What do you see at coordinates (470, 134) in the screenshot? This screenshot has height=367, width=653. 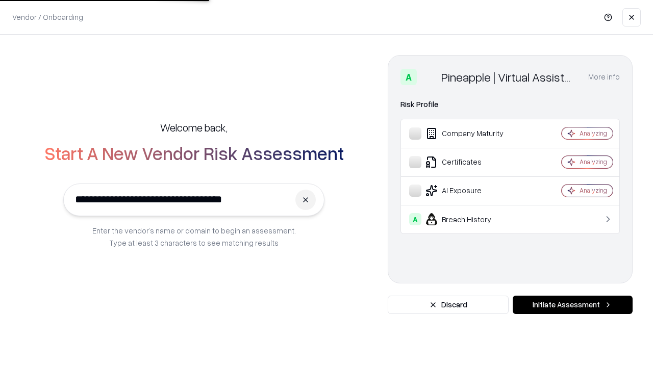 I see `div: Company Maturity` at bounding box center [470, 134].